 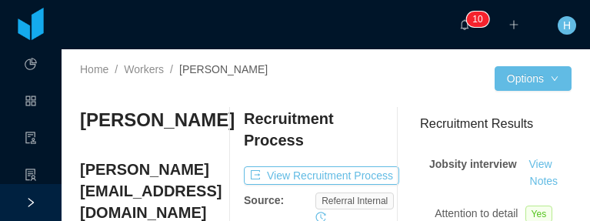 What do you see at coordinates (534, 79) in the screenshot?
I see `button: Optionsicon: down` at bounding box center [534, 79].